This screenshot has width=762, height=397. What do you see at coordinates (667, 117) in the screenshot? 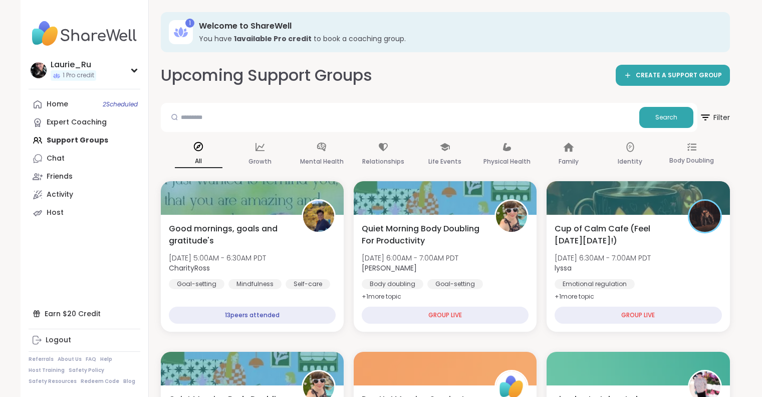
I see `span: Search` at bounding box center [667, 117].